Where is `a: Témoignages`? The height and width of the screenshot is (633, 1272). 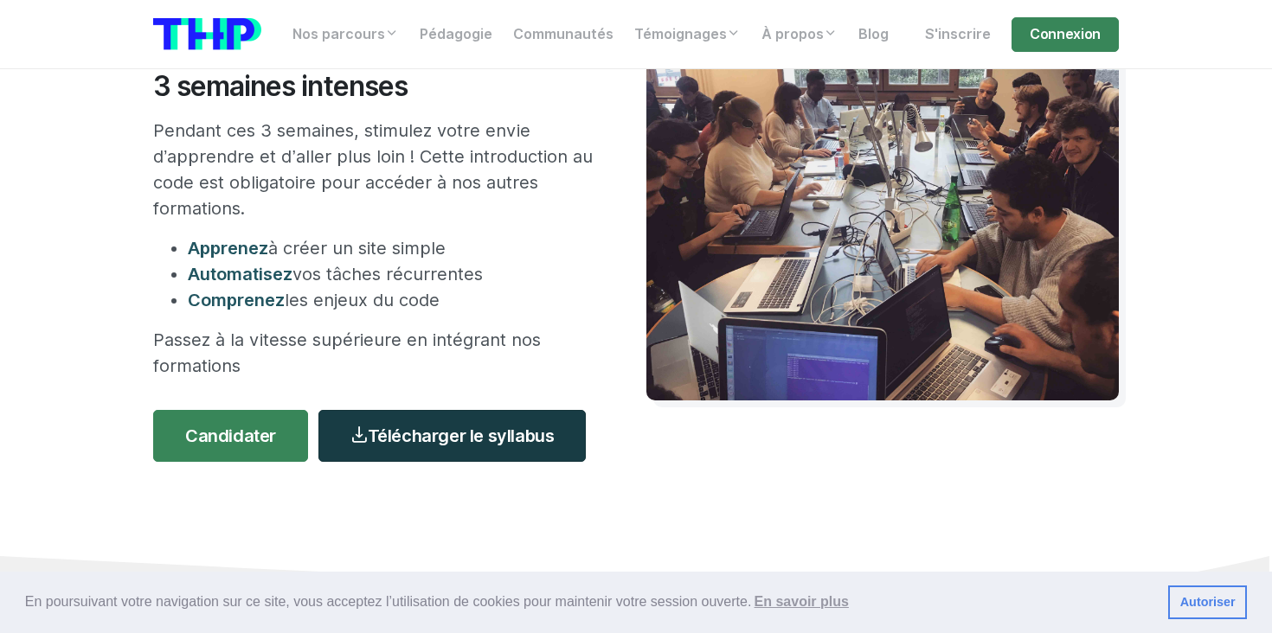
a: Témoignages is located at coordinates (687, 35).